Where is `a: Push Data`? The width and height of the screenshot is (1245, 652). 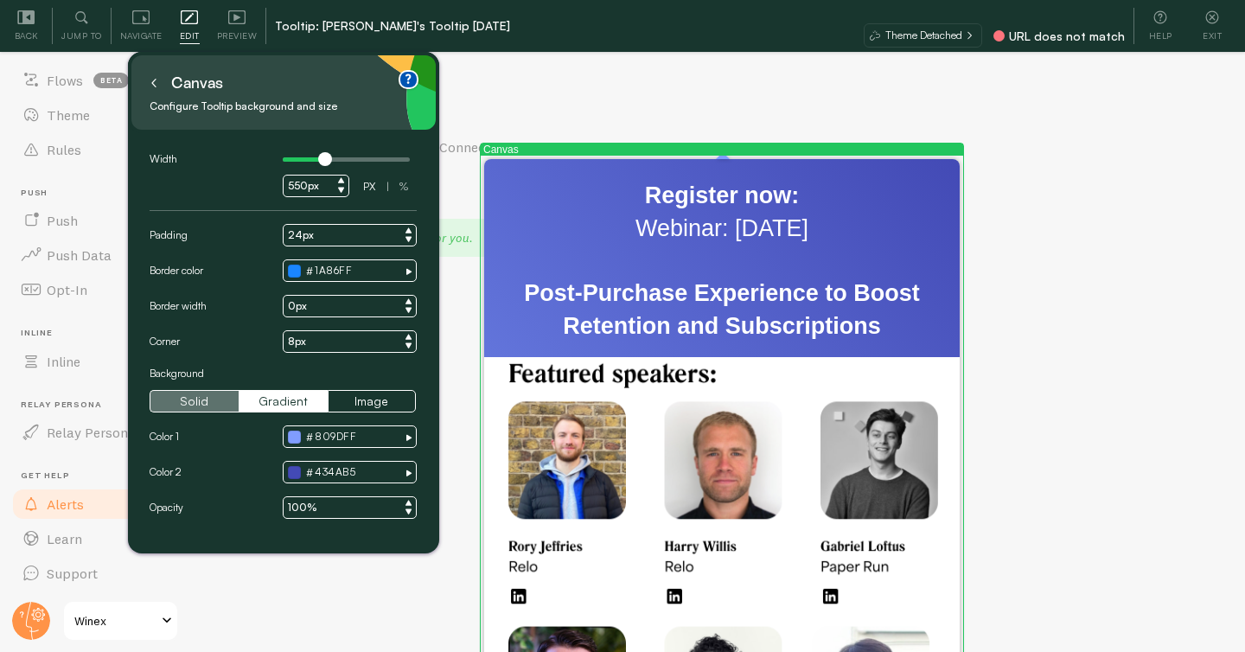
a: Push Data is located at coordinates (99, 255).